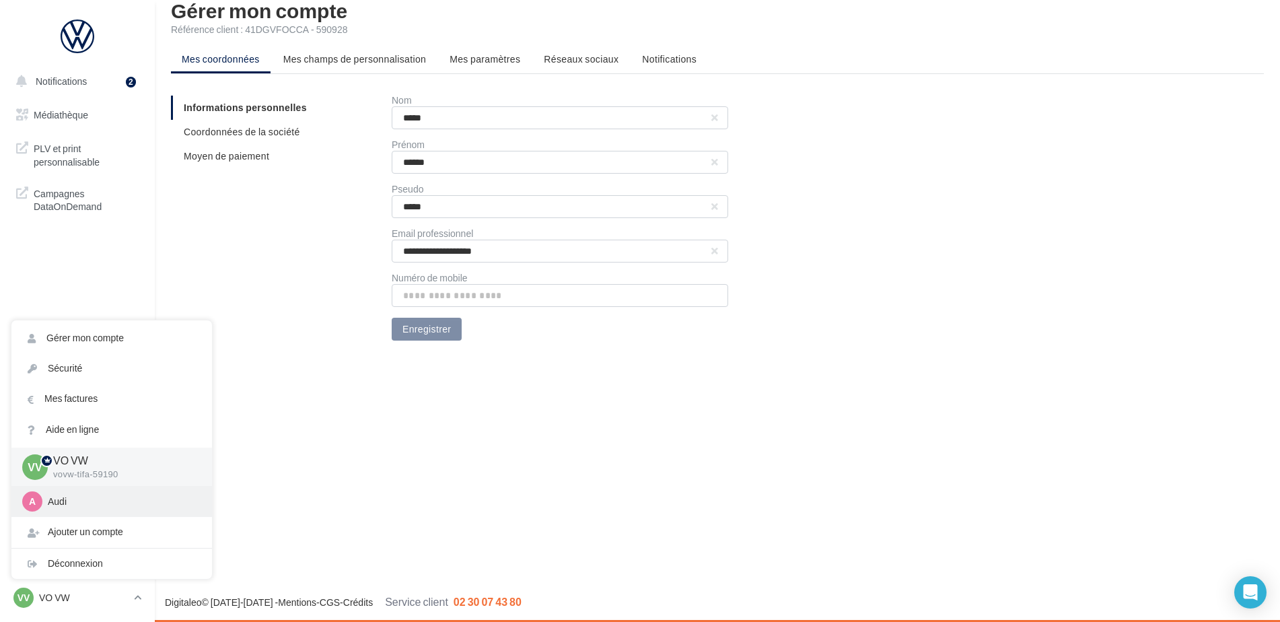 This screenshot has height=622, width=1280. Describe the element at coordinates (417, 601) in the screenshot. I see `span: Service client` at that location.